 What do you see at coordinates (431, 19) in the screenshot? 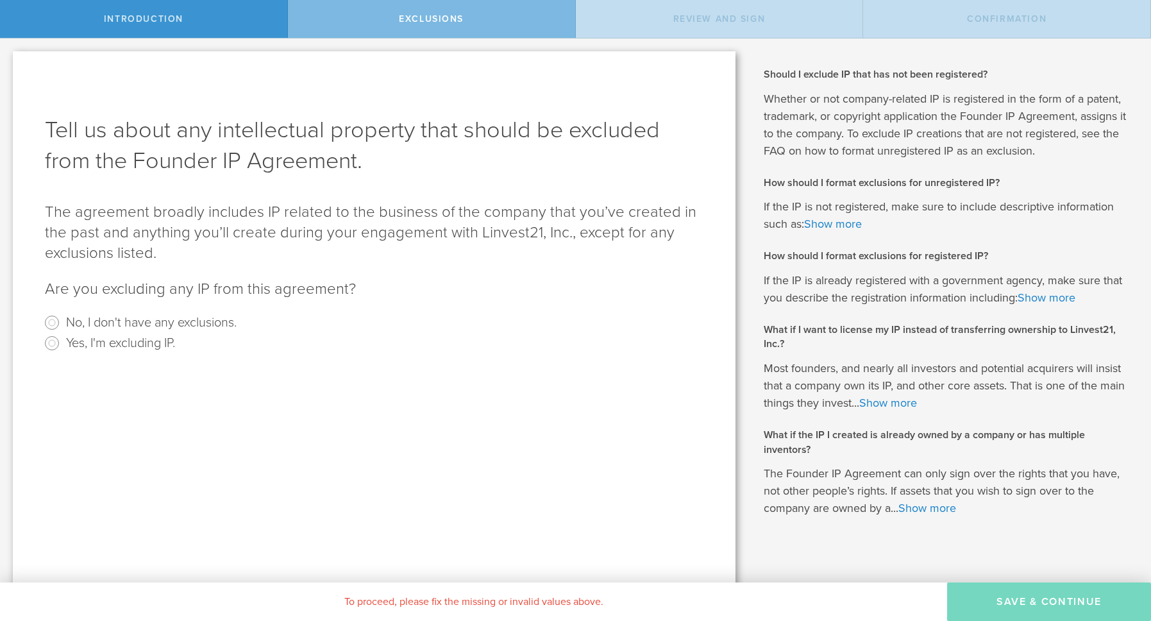
I see `span: Exclusions` at bounding box center [431, 19].